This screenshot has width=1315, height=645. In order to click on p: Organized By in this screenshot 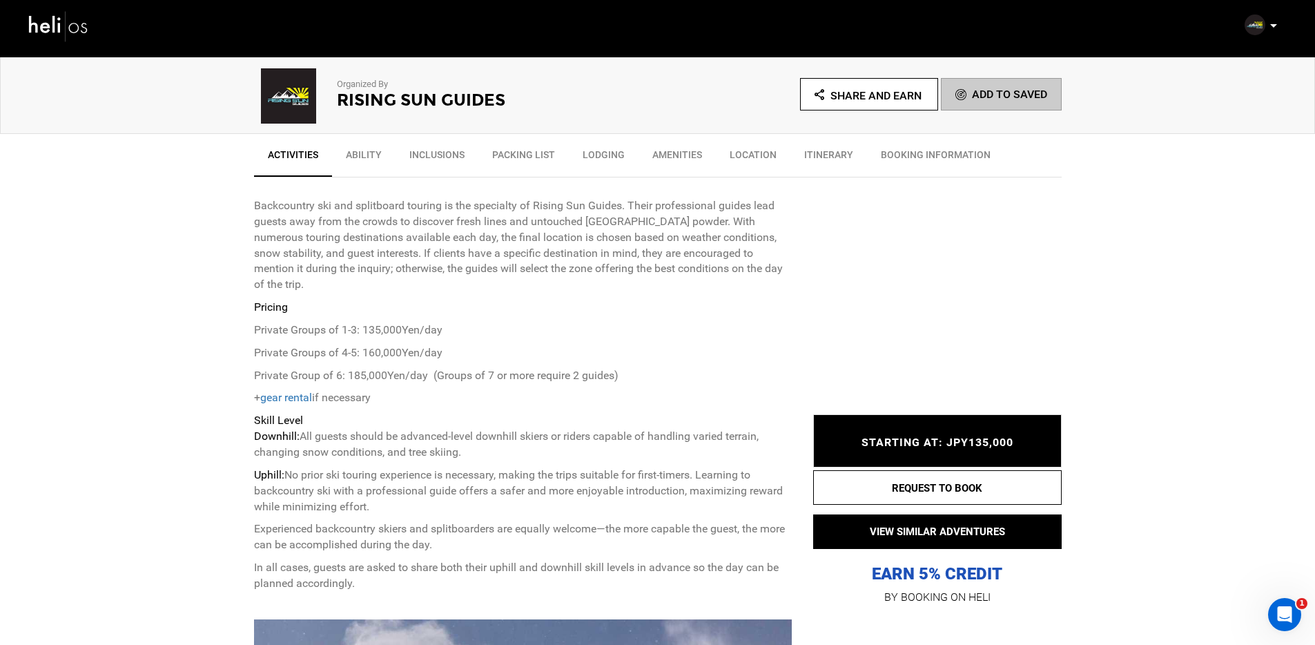, I will do `click(478, 84)`.